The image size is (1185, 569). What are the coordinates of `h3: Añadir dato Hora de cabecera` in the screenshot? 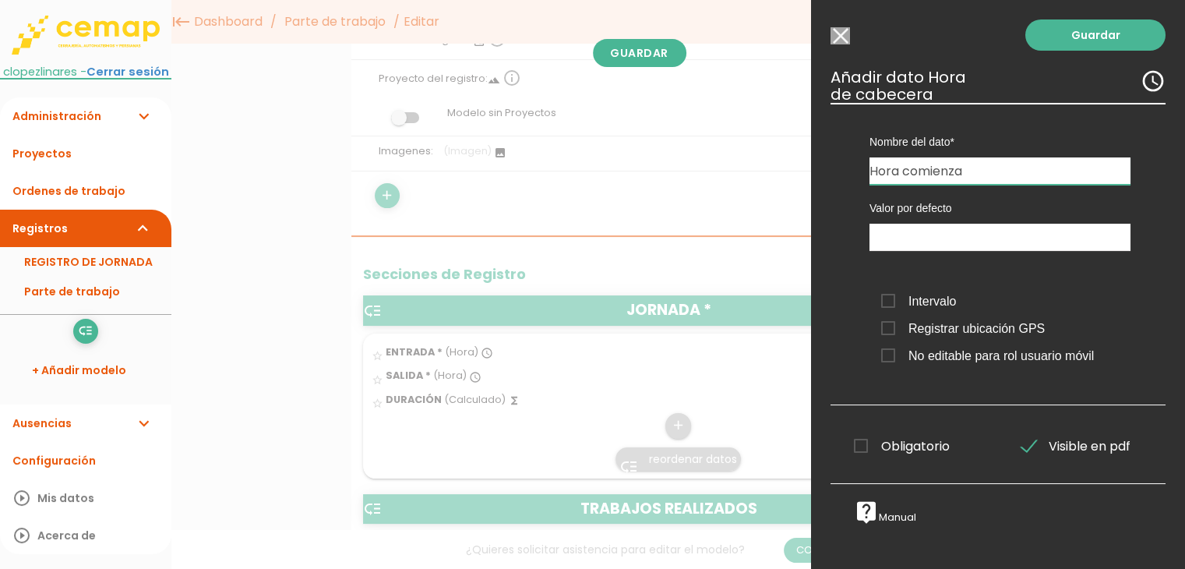 It's located at (998, 86).